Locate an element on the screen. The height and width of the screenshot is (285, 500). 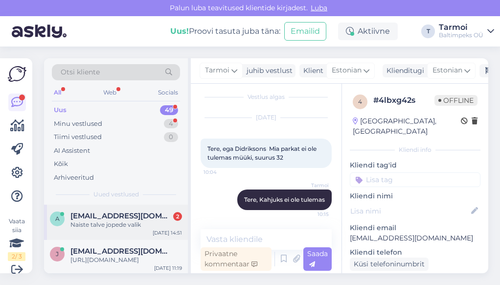
span: Tere, ega Didriksons Mia parkat ei ole tulemas müüki, suurus 32 is located at coordinates (263, 153).